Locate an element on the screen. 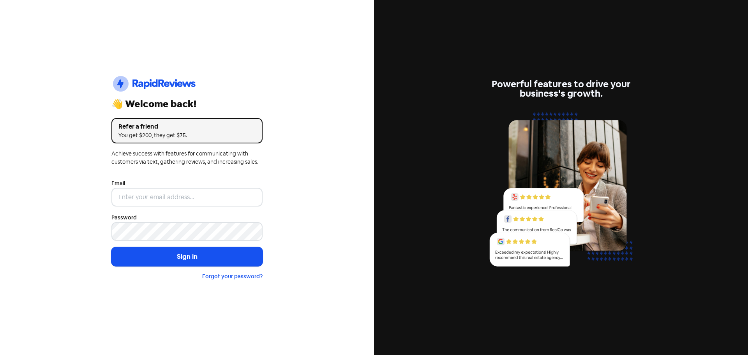 This screenshot has width=748, height=355. button: Sign in is located at coordinates (187, 257).